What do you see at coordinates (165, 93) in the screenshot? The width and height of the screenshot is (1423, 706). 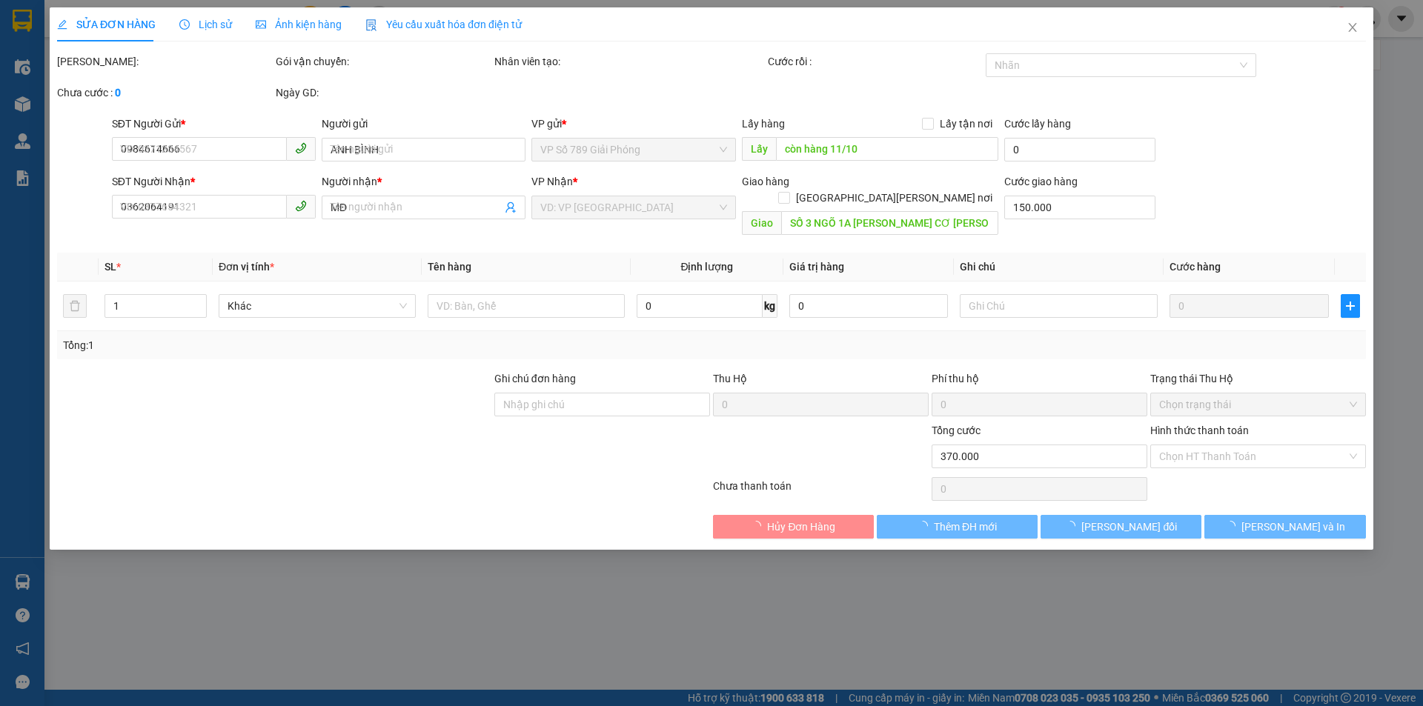 I see `div: Chưa cước :` at bounding box center [165, 93].